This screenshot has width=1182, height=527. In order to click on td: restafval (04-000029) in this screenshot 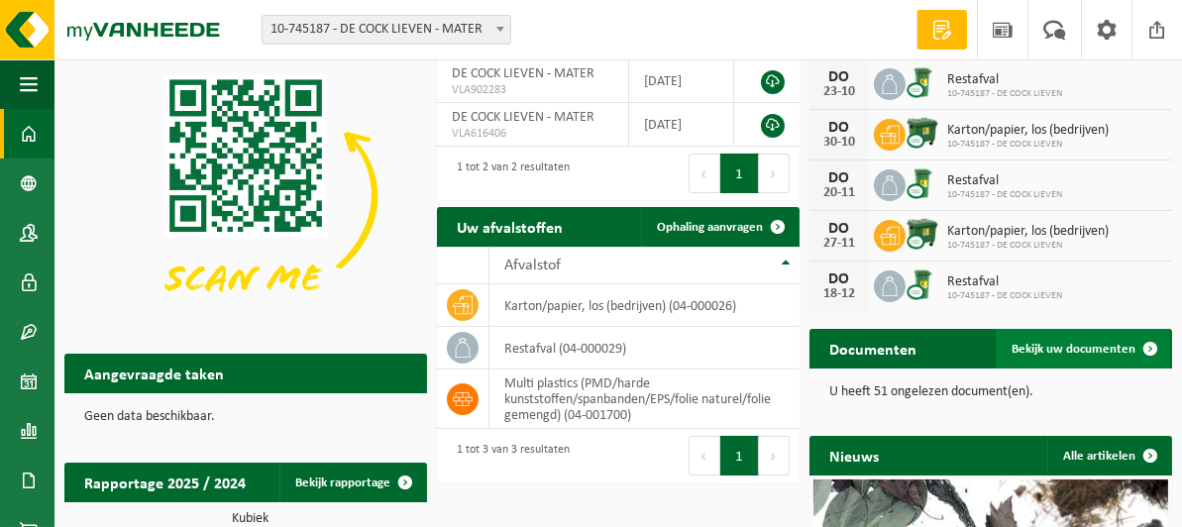, I will do `click(644, 348)`.